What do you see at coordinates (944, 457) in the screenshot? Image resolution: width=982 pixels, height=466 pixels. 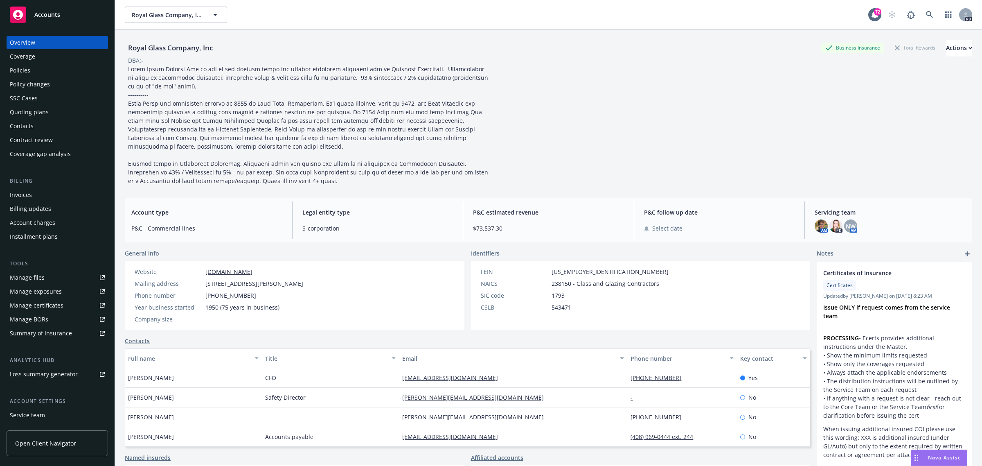 I see `span: Nova Assist` at bounding box center [944, 457].